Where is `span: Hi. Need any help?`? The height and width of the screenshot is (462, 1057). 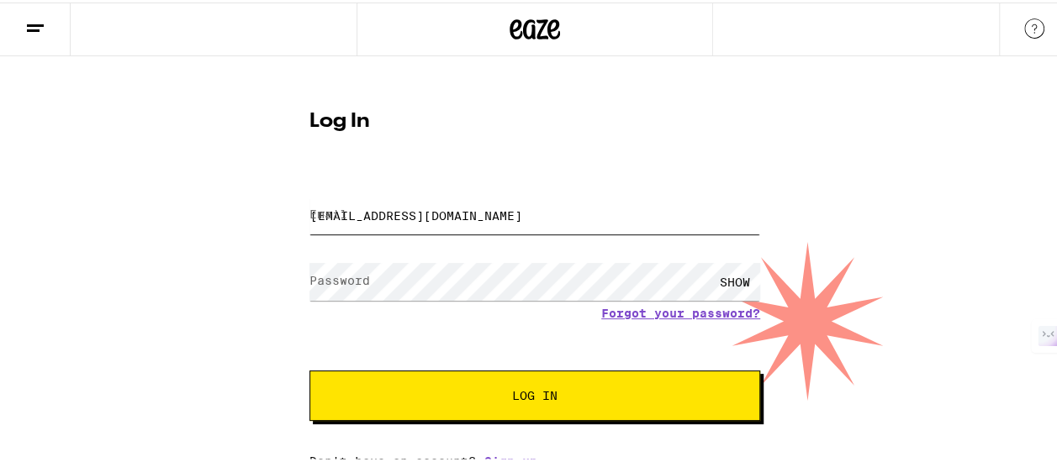
span: Hi. Need any help? is located at coordinates (66, 18).